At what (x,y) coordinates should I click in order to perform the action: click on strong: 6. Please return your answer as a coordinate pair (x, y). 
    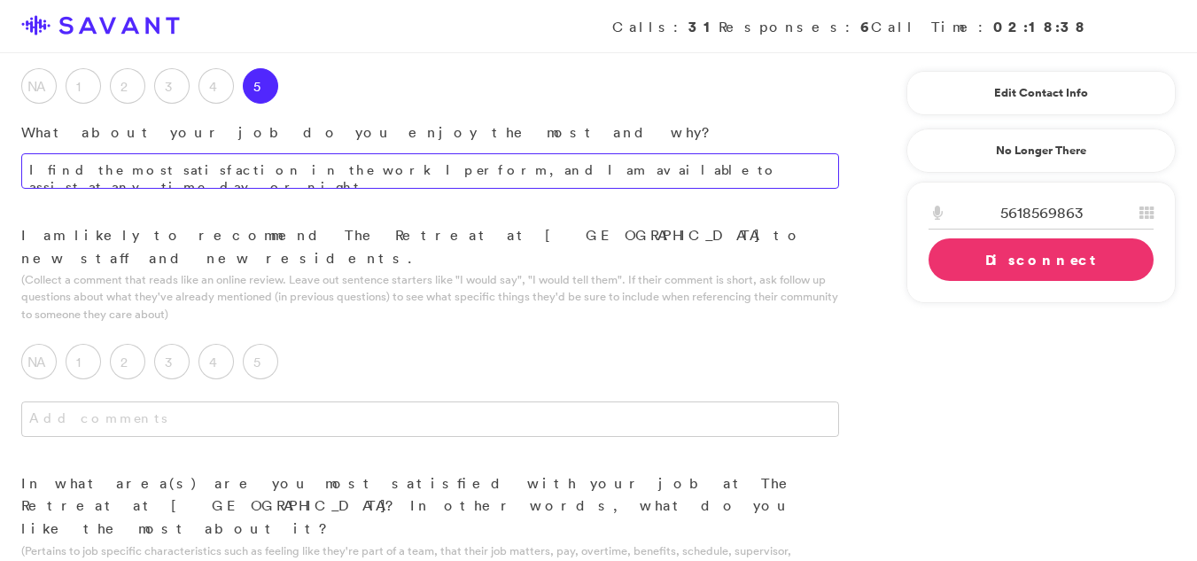
    Looking at the image, I should click on (866, 27).